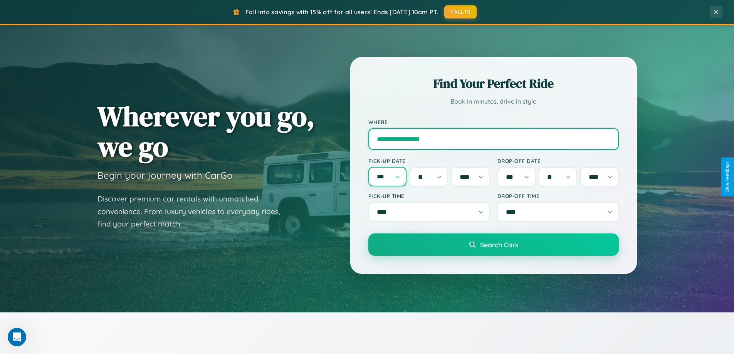 This screenshot has height=354, width=734. What do you see at coordinates (429, 161) in the screenshot?
I see `label: Pick-up Date` at bounding box center [429, 161].